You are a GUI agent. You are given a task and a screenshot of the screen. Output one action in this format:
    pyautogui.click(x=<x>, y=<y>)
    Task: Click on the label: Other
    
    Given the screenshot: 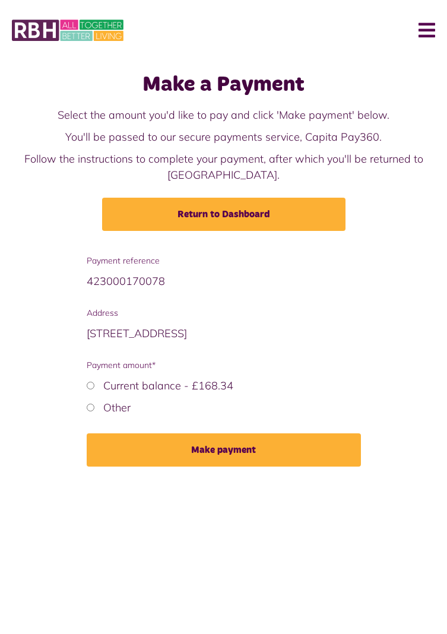 What is the action you would take?
    pyautogui.click(x=117, y=407)
    